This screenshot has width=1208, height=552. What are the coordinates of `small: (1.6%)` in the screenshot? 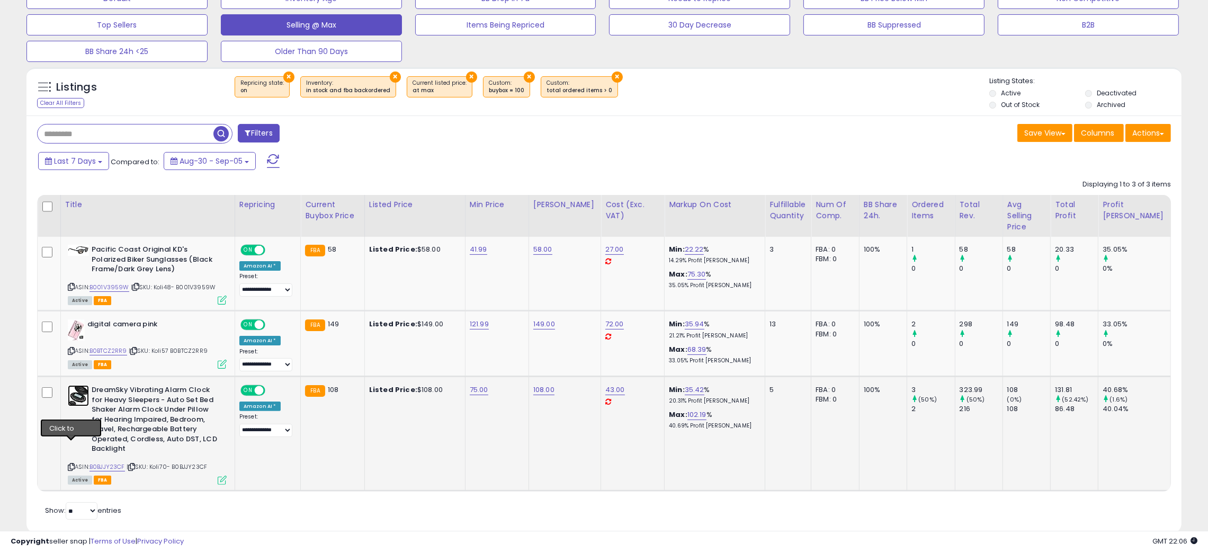 It's located at (1119, 399).